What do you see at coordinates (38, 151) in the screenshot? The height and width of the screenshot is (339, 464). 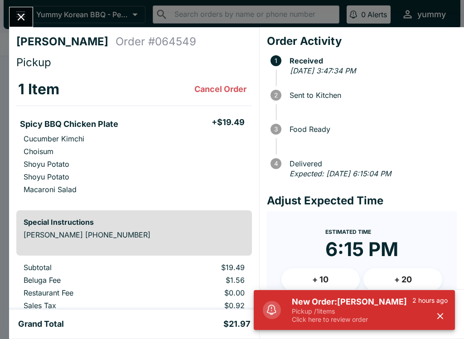 I see `p: Choisum` at bounding box center [38, 151].